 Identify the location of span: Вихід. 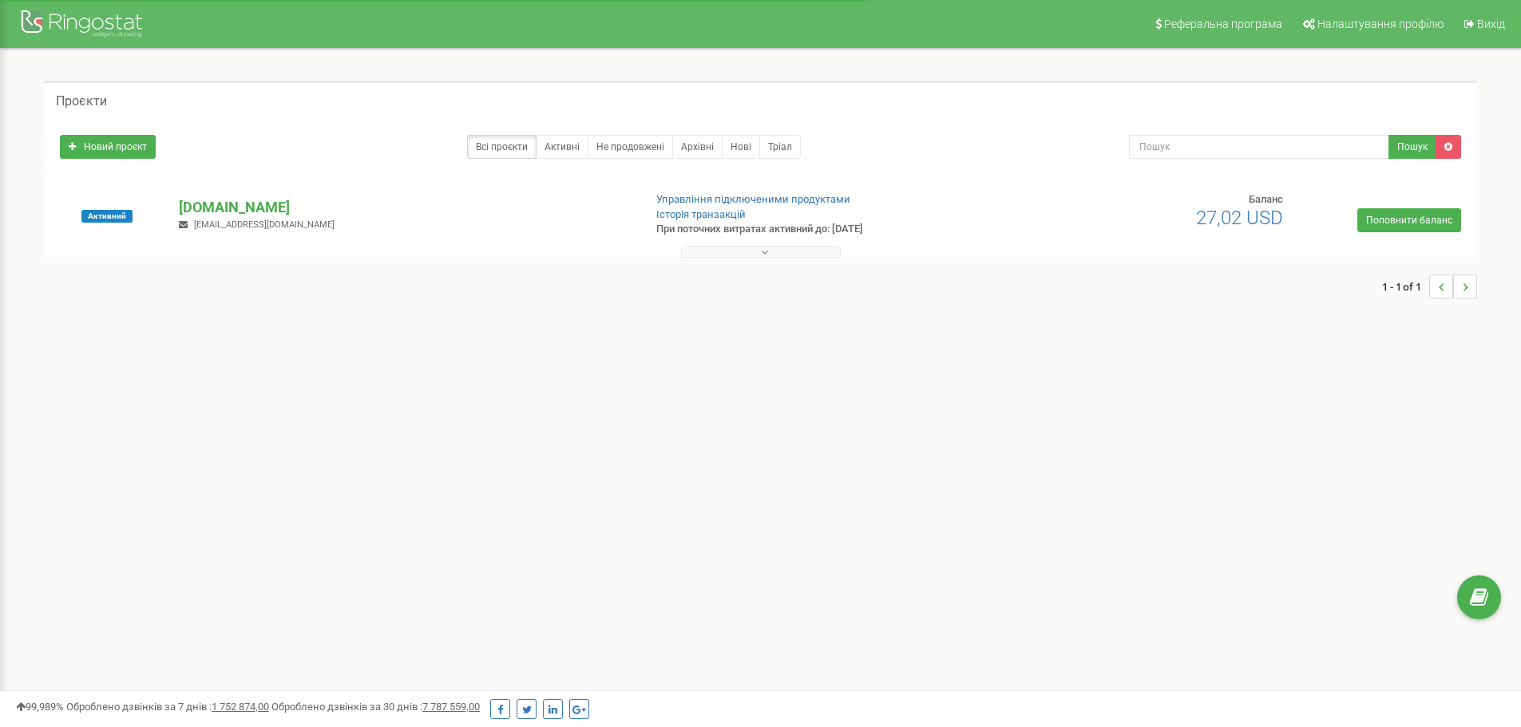
(1491, 24).